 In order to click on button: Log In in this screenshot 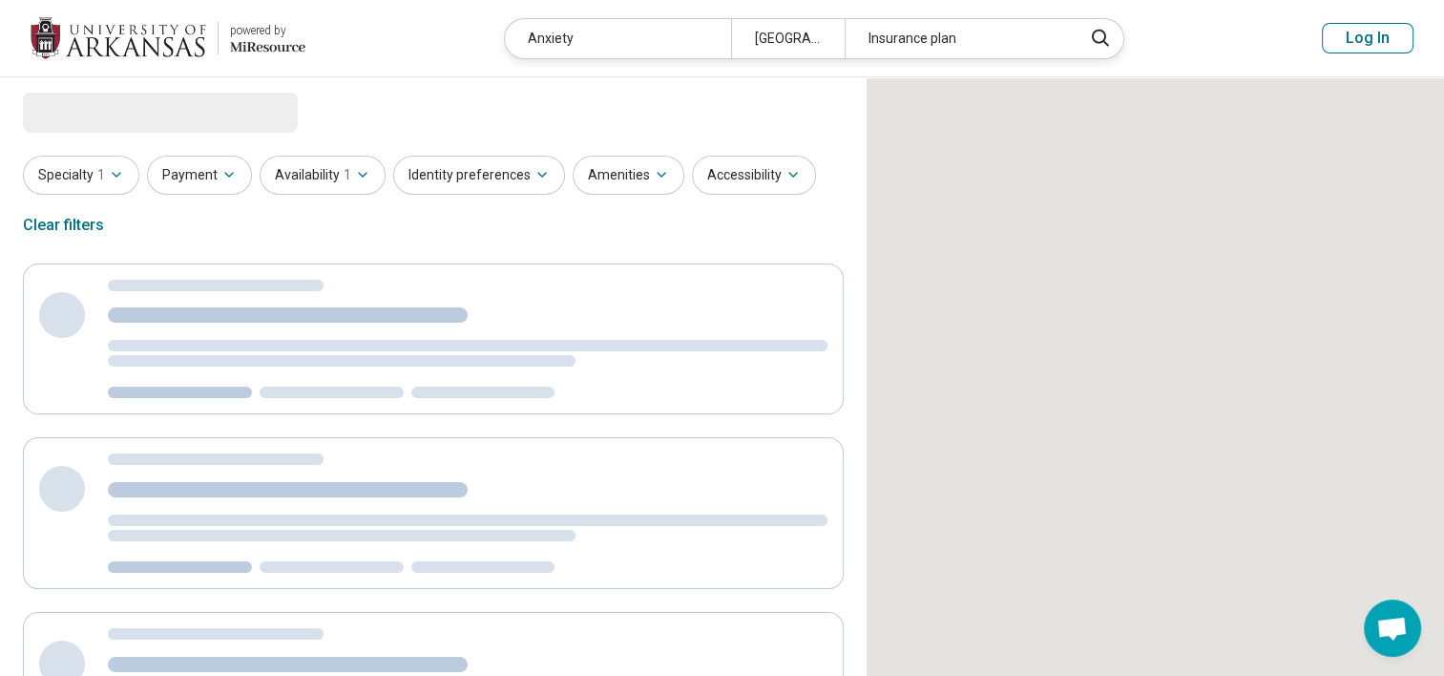, I will do `click(1367, 38)`.